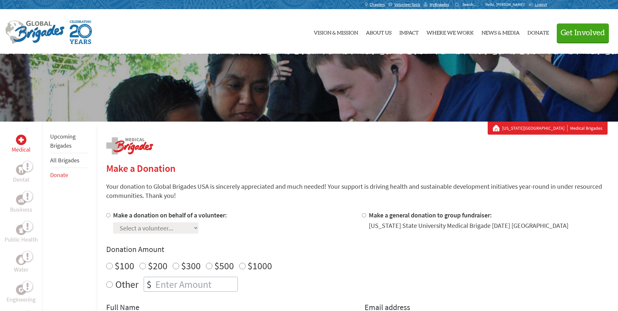 This screenshot has height=311, width=618. What do you see at coordinates (124, 266) in the screenshot?
I see `label: $100` at bounding box center [124, 266].